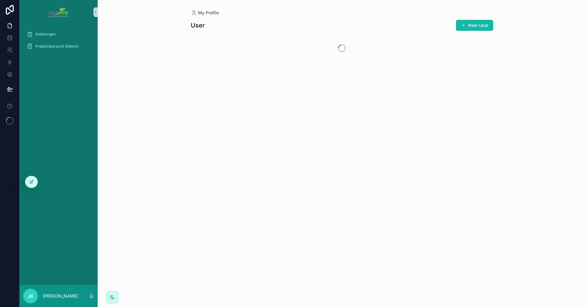 The width and height of the screenshot is (586, 307). Describe the element at coordinates (57, 46) in the screenshot. I see `span: Projektübersicht (Admin)` at that location.